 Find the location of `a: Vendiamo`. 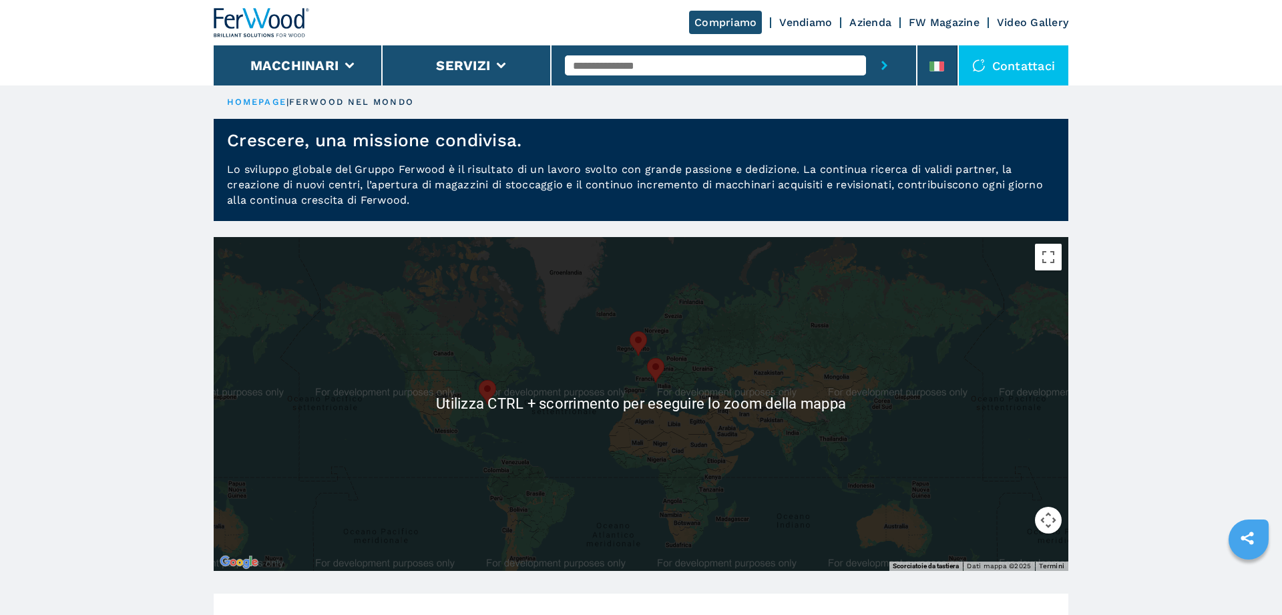

a: Vendiamo is located at coordinates (805, 22).